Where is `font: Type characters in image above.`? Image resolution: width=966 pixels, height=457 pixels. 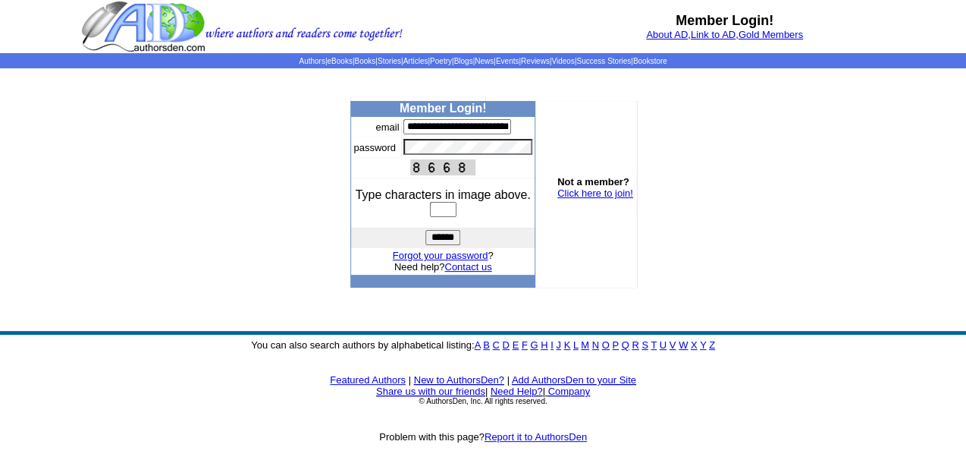
font: Type characters in image above. is located at coordinates (443, 194).